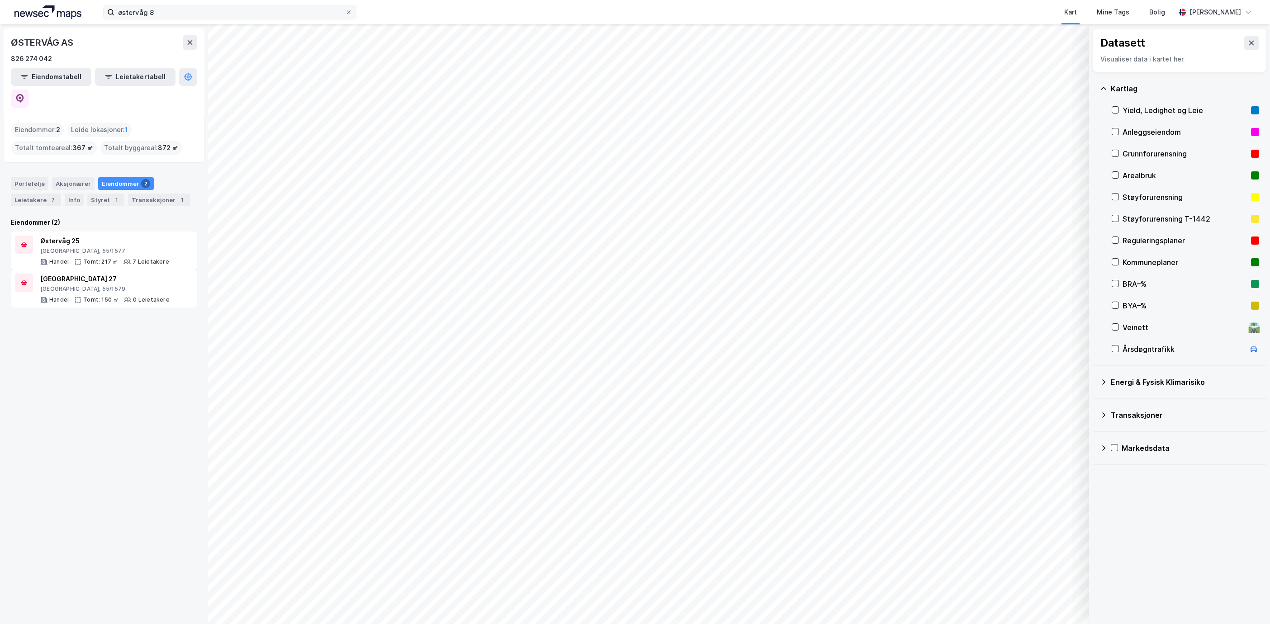  I want to click on span: 367 ㎡, so click(83, 148).